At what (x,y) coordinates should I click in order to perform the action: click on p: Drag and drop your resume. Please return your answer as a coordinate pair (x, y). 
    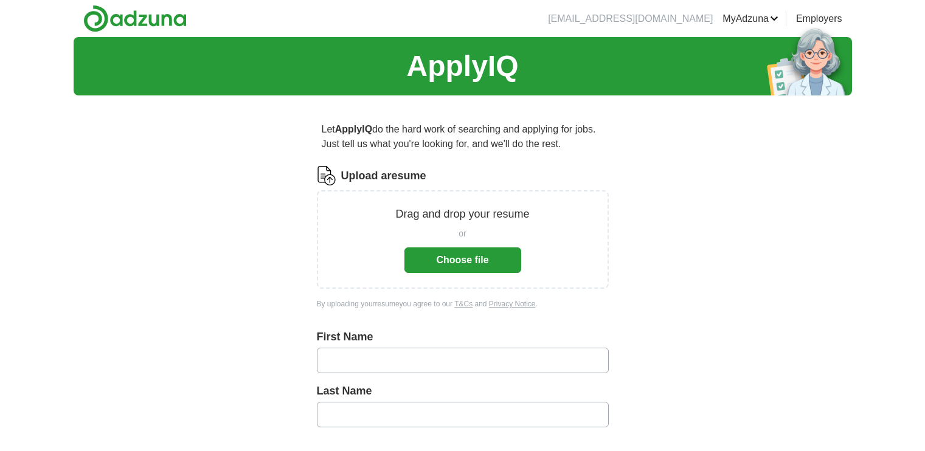
    Looking at the image, I should click on (462, 214).